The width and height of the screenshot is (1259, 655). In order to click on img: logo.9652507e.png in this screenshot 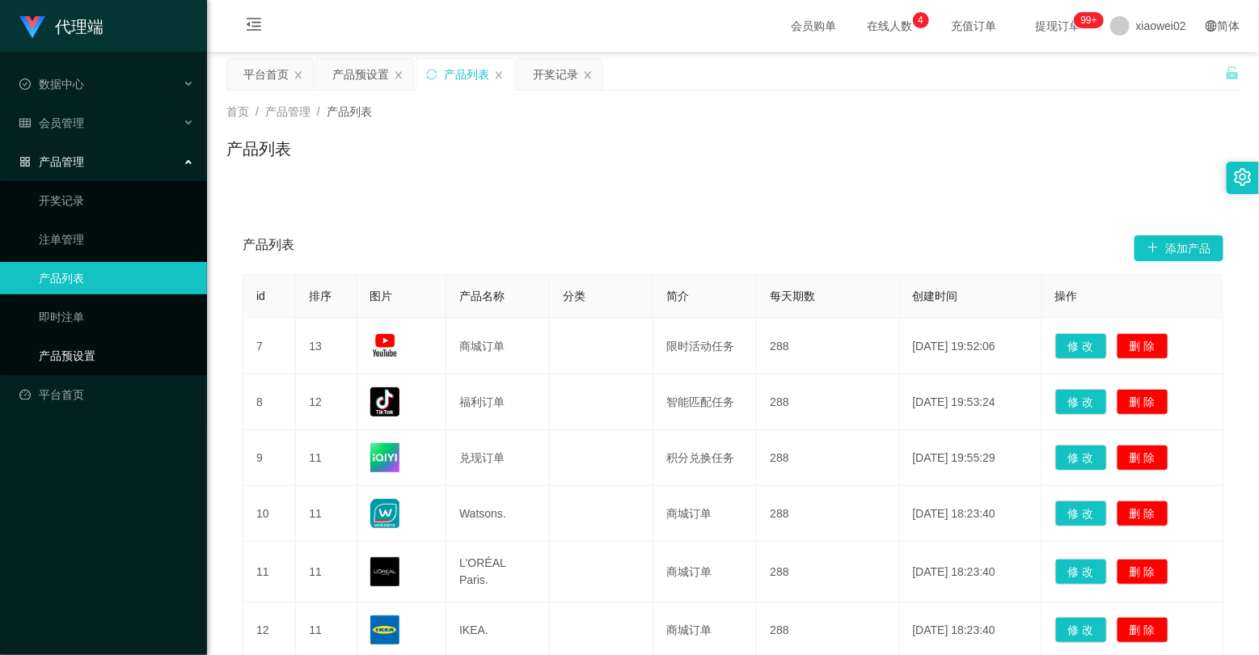, I will do `click(32, 27)`.